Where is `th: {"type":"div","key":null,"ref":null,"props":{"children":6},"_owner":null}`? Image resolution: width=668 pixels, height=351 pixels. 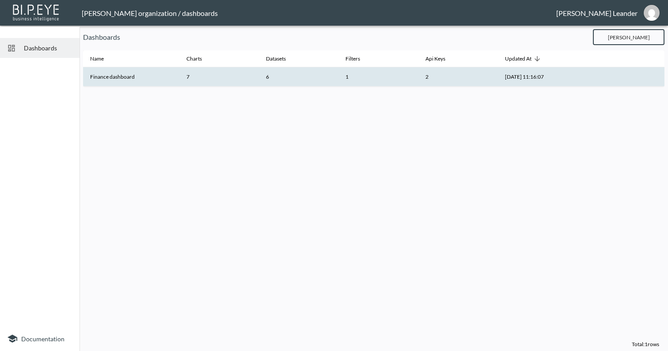
th: {"type":"div","key":null,"ref":null,"props":{"children":6},"_owner":null} is located at coordinates (298, 77).